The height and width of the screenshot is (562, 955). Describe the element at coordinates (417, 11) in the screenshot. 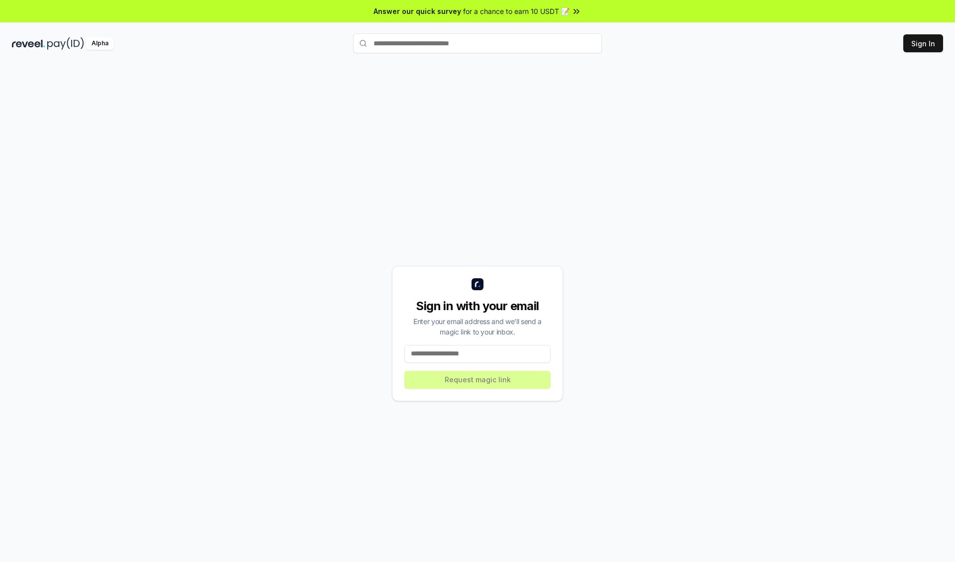

I see `span: Answer our quick survey` at that location.